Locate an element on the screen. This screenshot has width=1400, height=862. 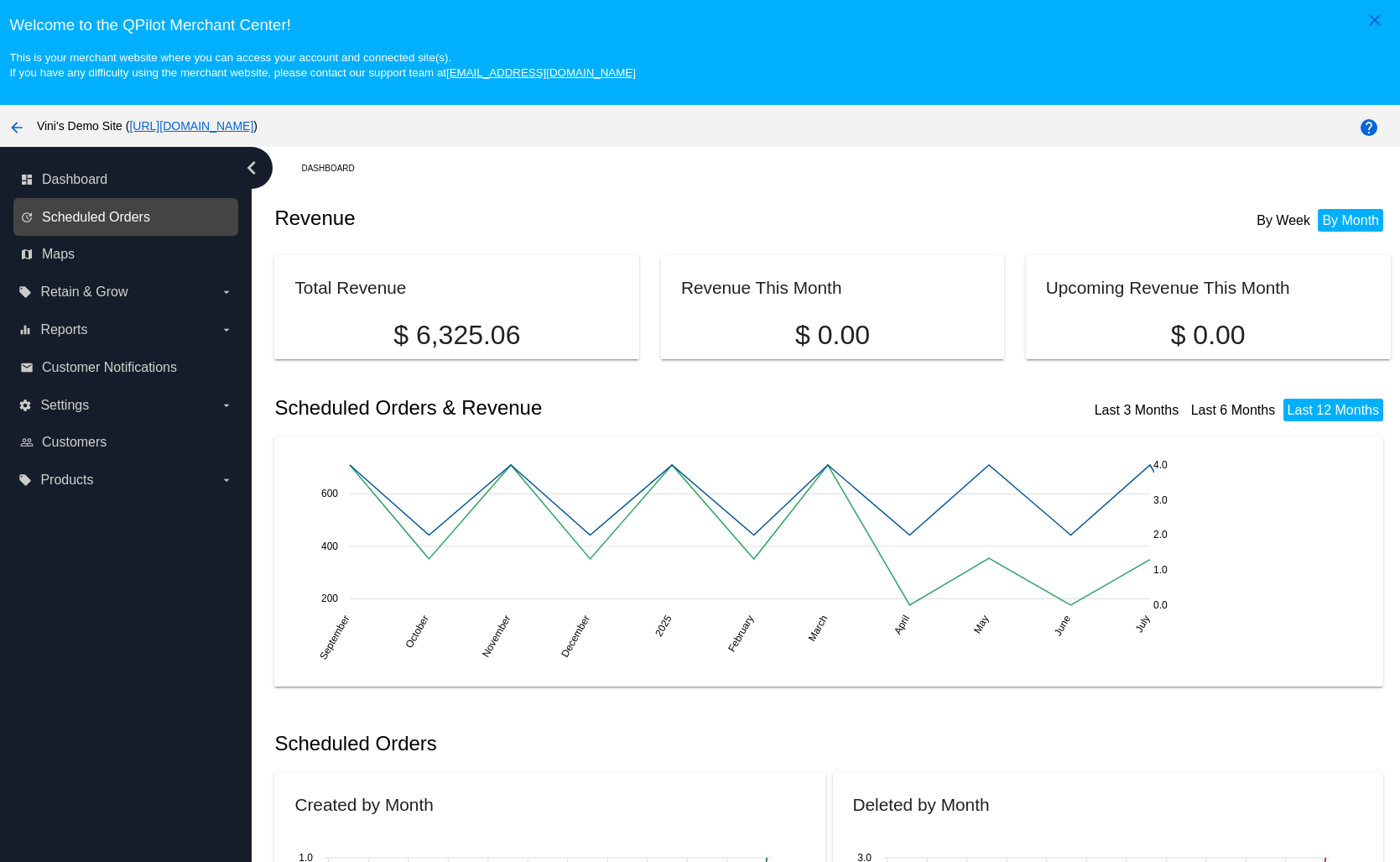
span: Dashboard is located at coordinates (74, 180).